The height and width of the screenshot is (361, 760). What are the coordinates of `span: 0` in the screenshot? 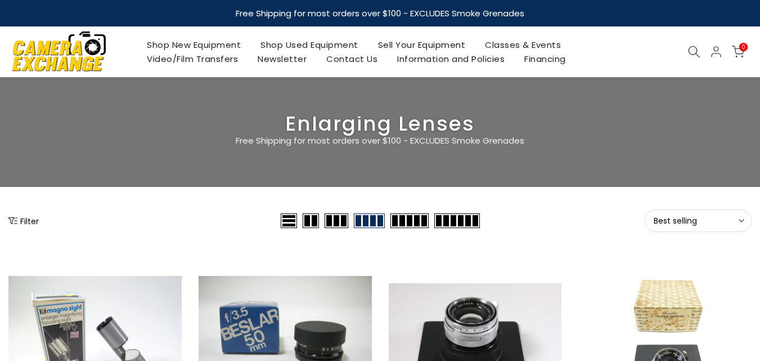 It's located at (743, 47).